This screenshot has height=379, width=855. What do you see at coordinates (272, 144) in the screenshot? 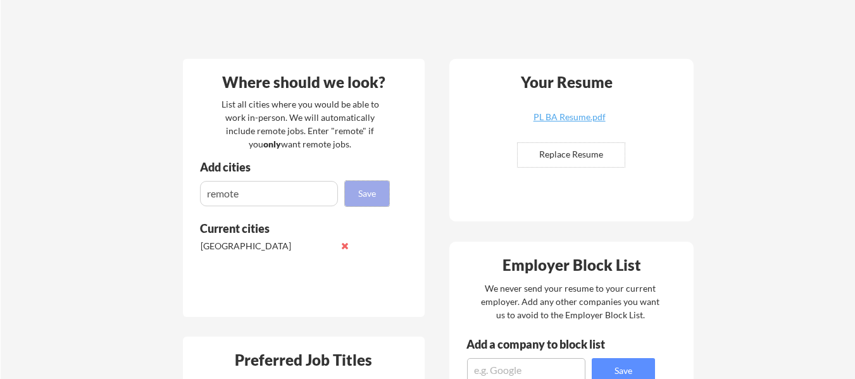
I see `strong: only` at bounding box center [272, 144].